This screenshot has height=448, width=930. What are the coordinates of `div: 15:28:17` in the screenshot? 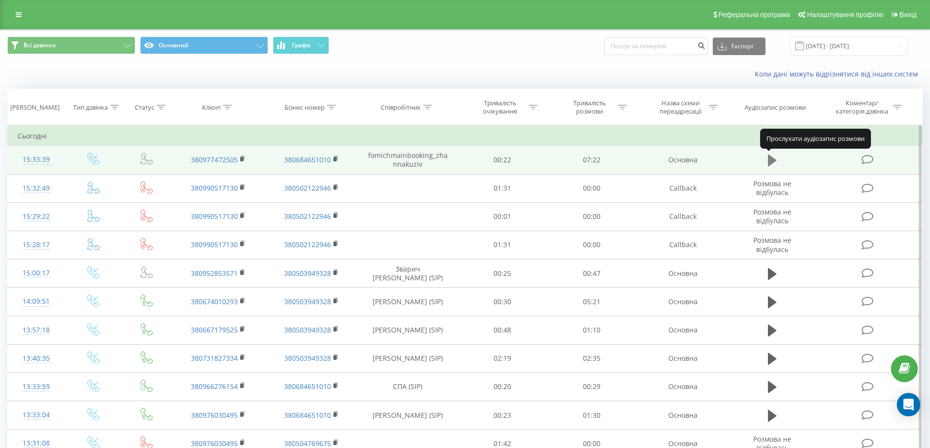 It's located at (36, 245).